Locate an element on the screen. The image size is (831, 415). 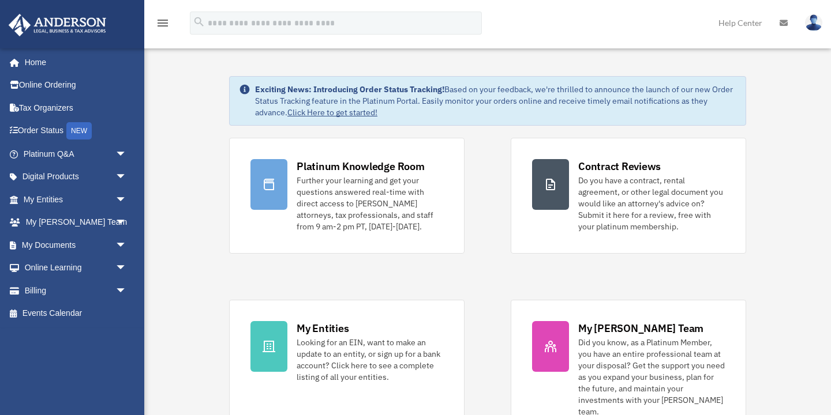
div: Based on your feedback, we're thrilled to announce the launch of our new Order Status Tracking fe... is located at coordinates (495, 101).